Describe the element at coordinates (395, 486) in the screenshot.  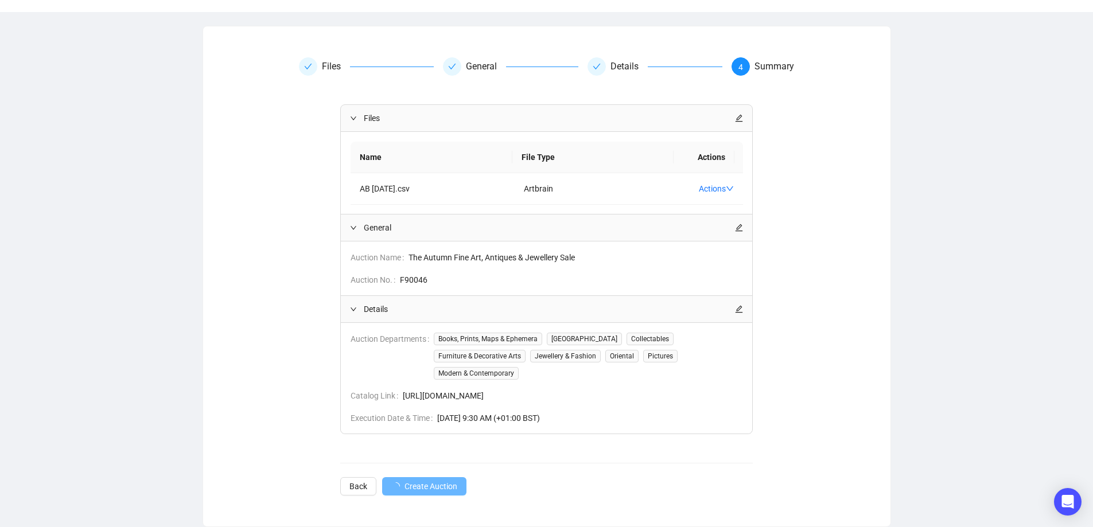
I see `span: loading` at that location.